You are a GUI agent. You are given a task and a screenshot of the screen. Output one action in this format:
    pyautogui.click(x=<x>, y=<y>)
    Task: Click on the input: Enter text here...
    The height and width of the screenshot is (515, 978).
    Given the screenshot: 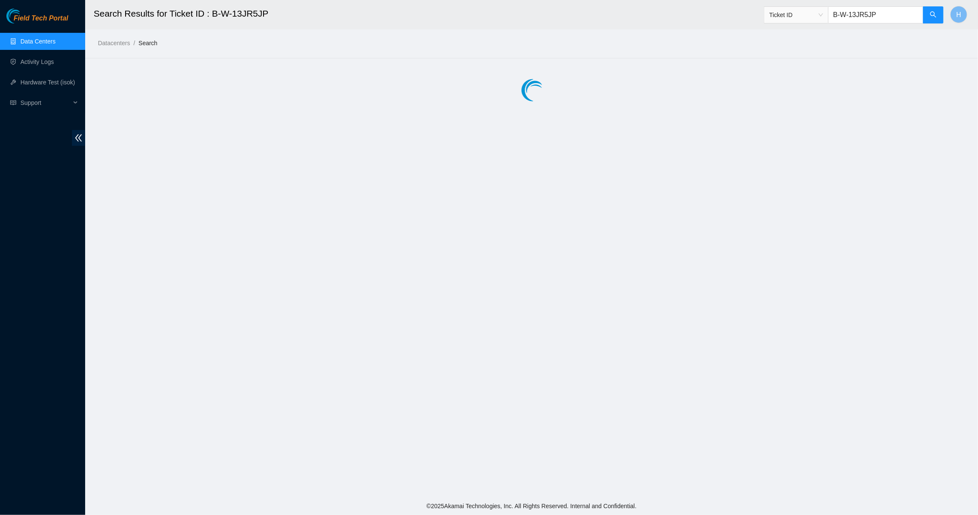 What is the action you would take?
    pyautogui.click(x=876, y=15)
    